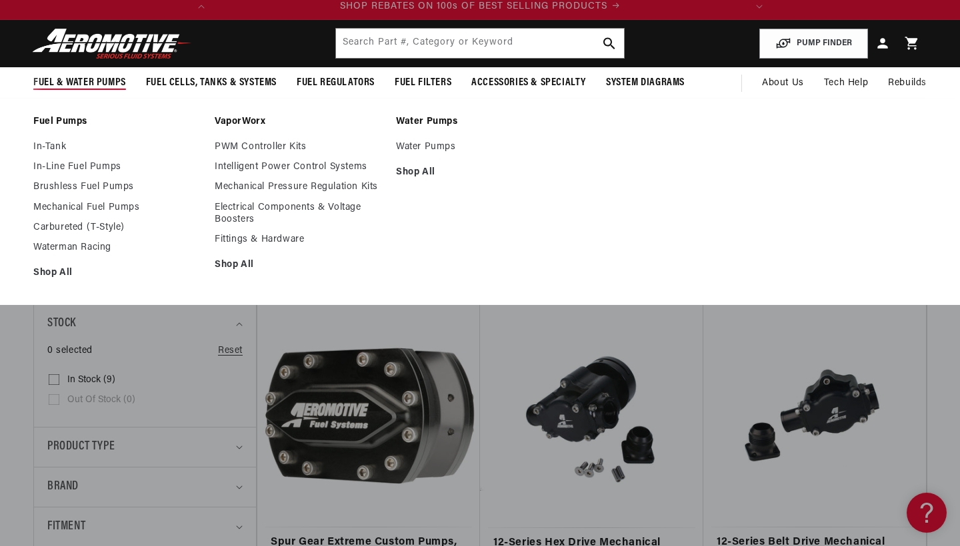 This screenshot has height=546, width=960. What do you see at coordinates (145, 447) in the screenshot?
I see `summary: Product type (0 selected)` at bounding box center [145, 447].